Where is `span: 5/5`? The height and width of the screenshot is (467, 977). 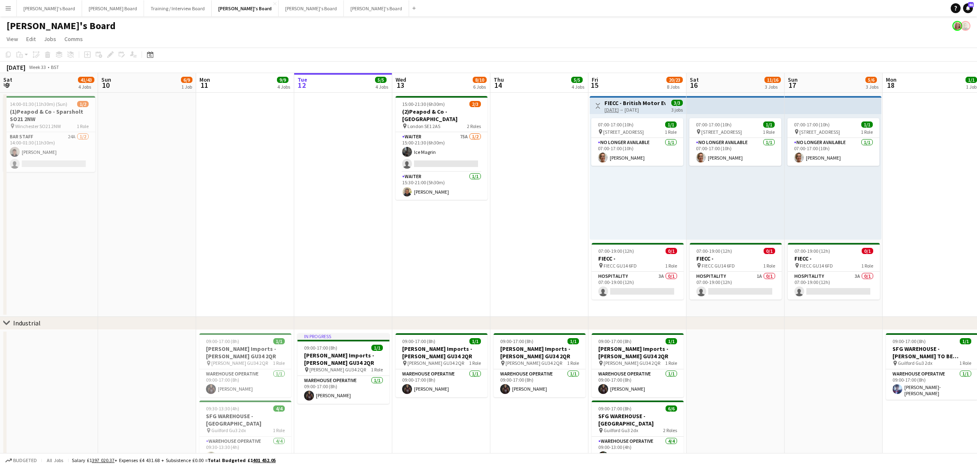
span: 5/5 is located at coordinates (381, 80).